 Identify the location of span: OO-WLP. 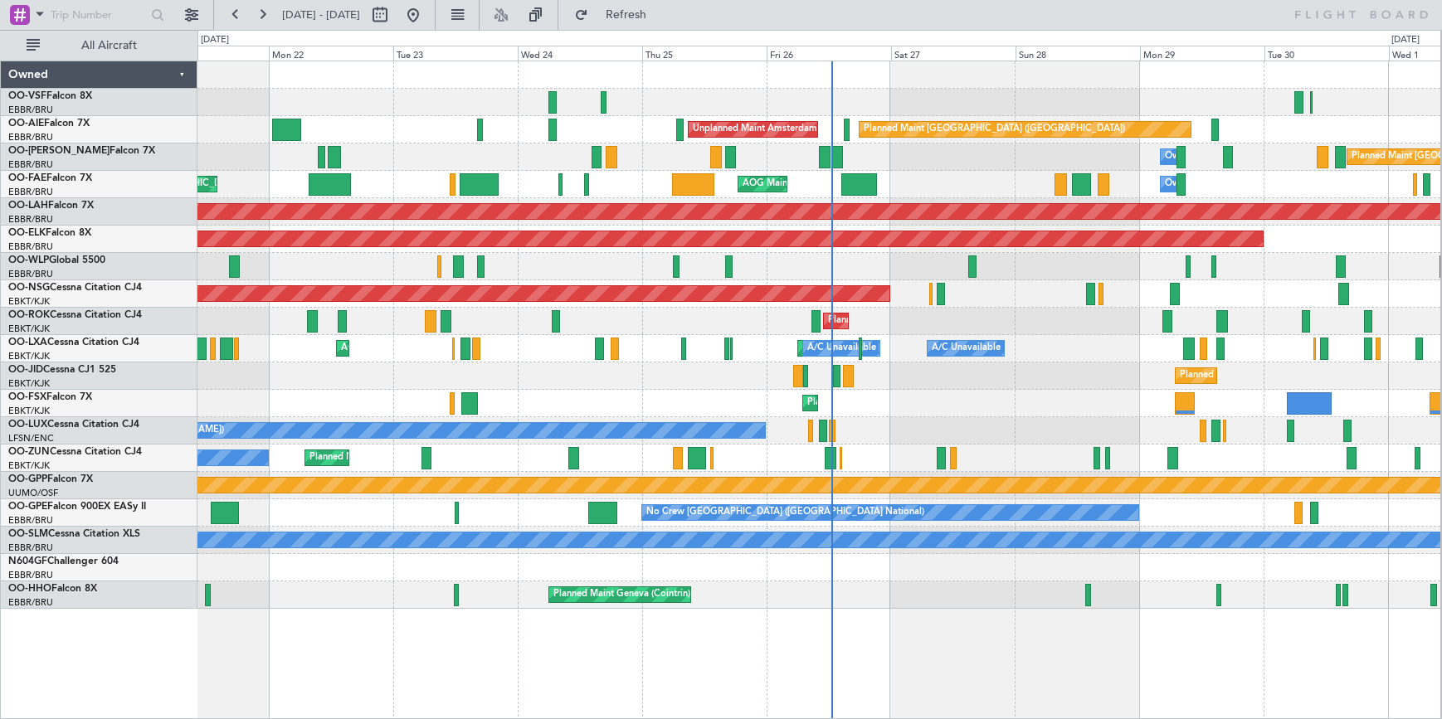
(28, 260).